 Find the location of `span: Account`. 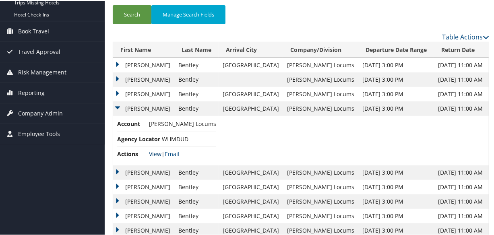

span: Account is located at coordinates (132, 123).